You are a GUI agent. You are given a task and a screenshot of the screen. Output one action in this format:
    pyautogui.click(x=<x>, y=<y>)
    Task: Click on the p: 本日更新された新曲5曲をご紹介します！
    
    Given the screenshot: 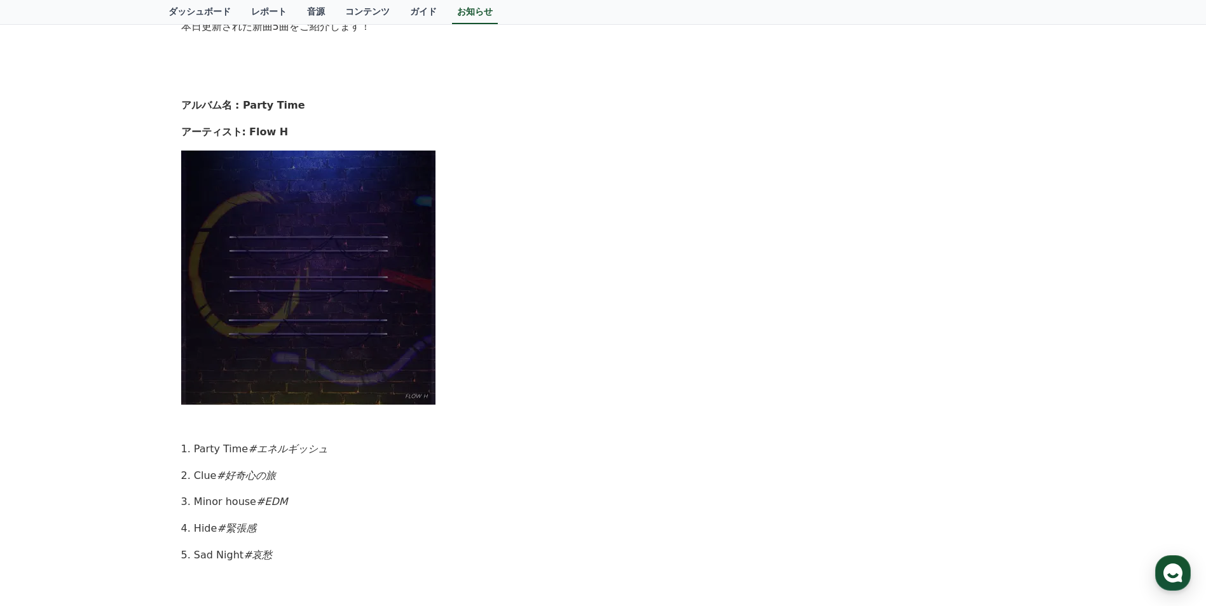 What is the action you would take?
    pyautogui.click(x=603, y=27)
    